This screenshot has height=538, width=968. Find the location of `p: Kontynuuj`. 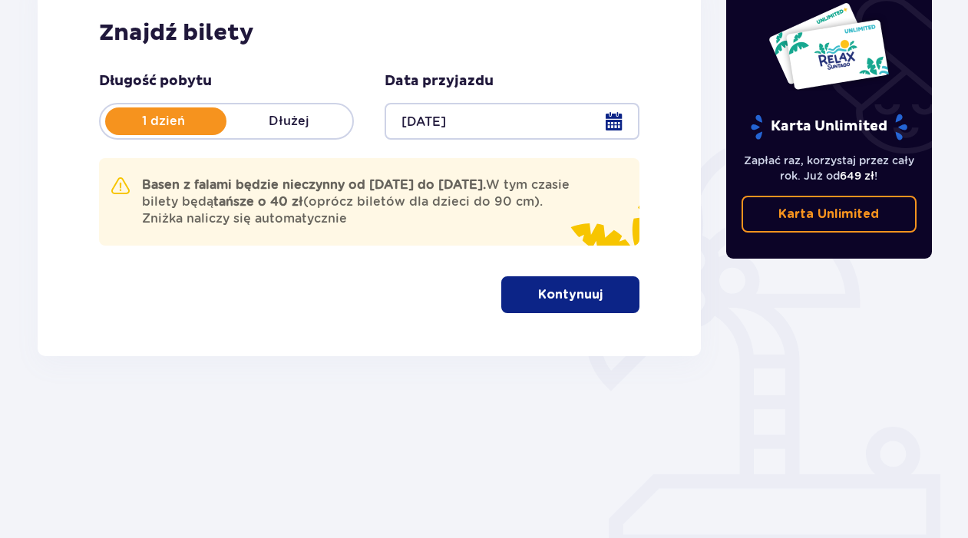

p: Kontynuuj is located at coordinates (570, 295).